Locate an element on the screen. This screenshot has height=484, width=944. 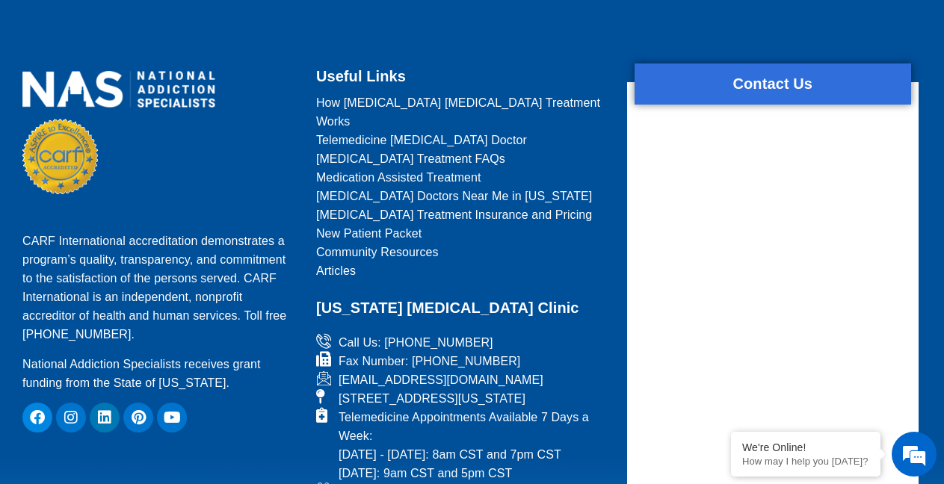
a: Medication Assisted Treatment is located at coordinates (462, 177).